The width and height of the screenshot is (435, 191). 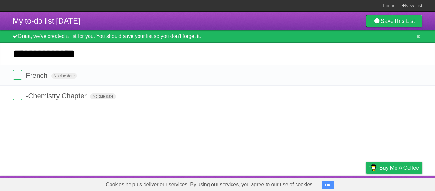 What do you see at coordinates (37, 75) in the screenshot?
I see `span: French` at bounding box center [37, 75].